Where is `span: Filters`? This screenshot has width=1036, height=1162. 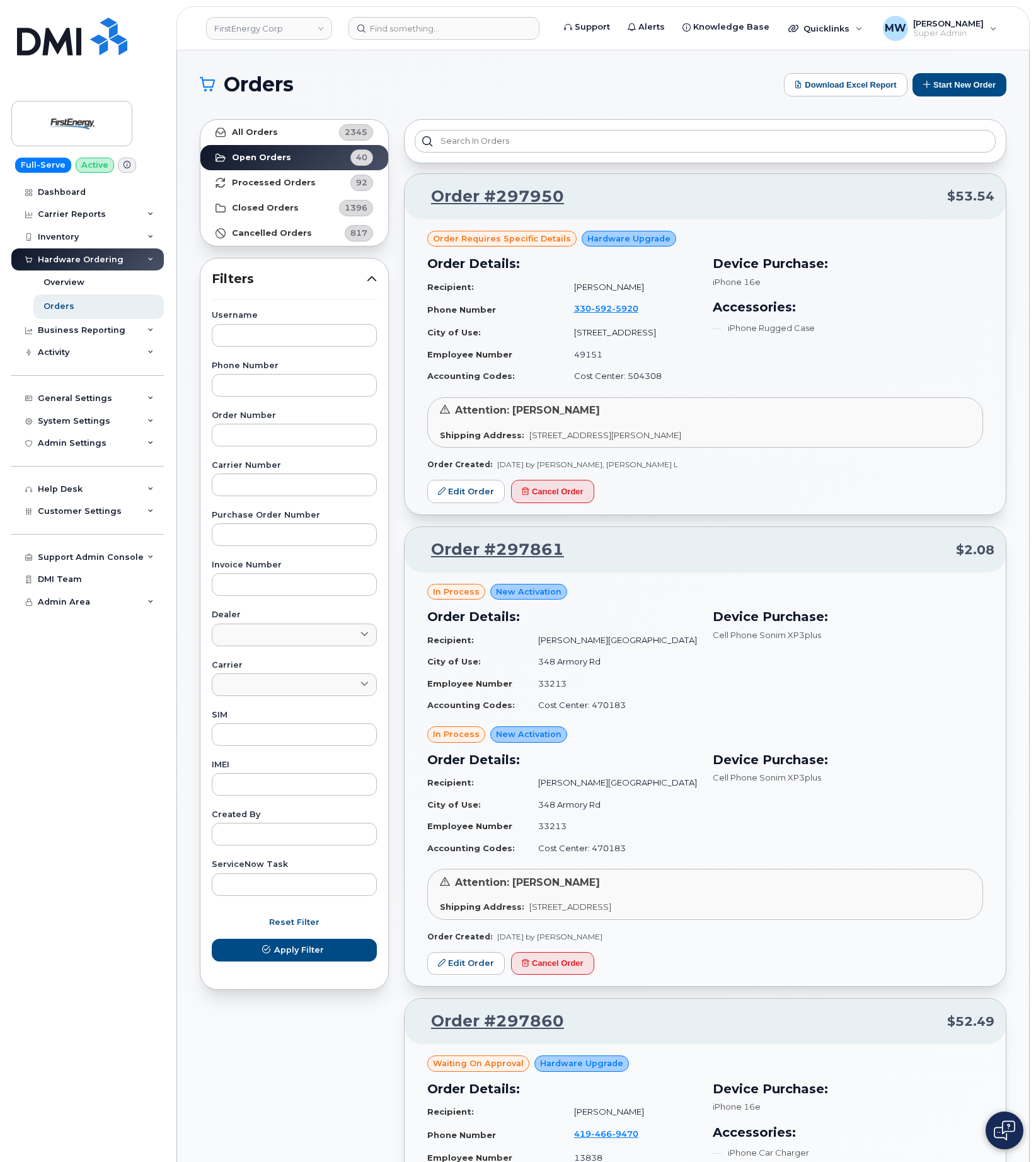 span: Filters is located at coordinates (290, 278).